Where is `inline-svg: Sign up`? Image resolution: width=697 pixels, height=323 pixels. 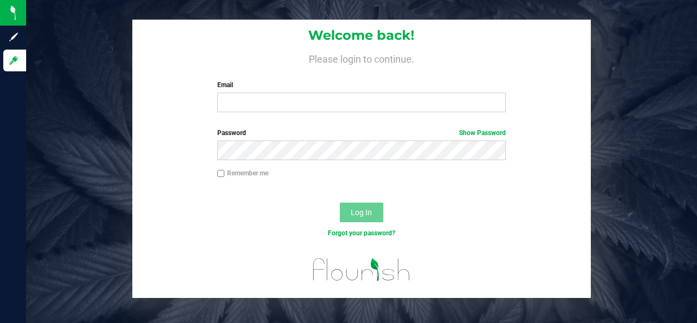
inline-svg: Sign up is located at coordinates (14, 37).